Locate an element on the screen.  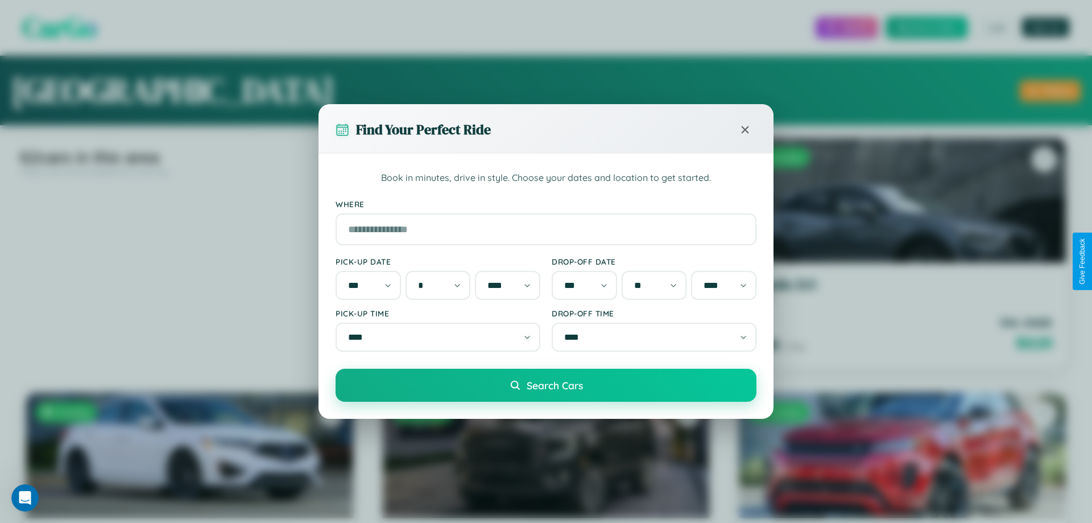
span: Search Cars is located at coordinates (555, 385).